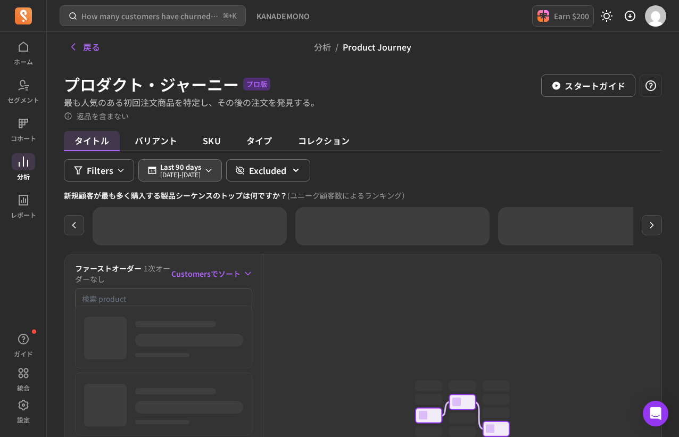  Describe the element at coordinates (84, 47) in the screenshot. I see `button: 戻る` at that location.